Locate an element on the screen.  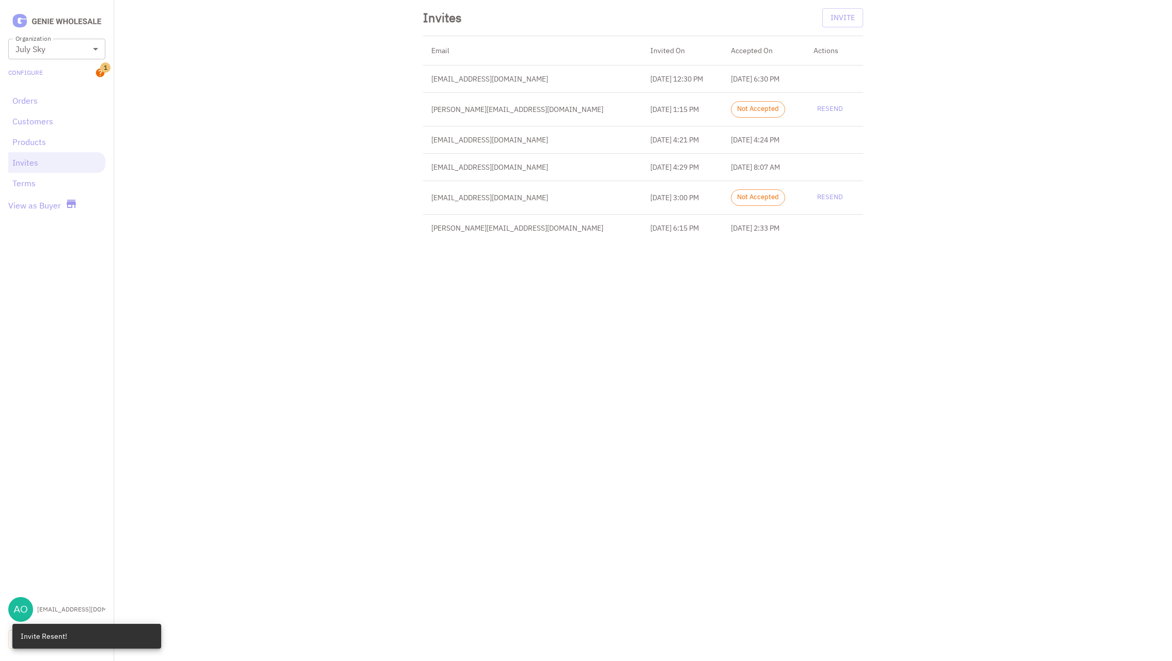
th: Accepted On is located at coordinates (763, 51).